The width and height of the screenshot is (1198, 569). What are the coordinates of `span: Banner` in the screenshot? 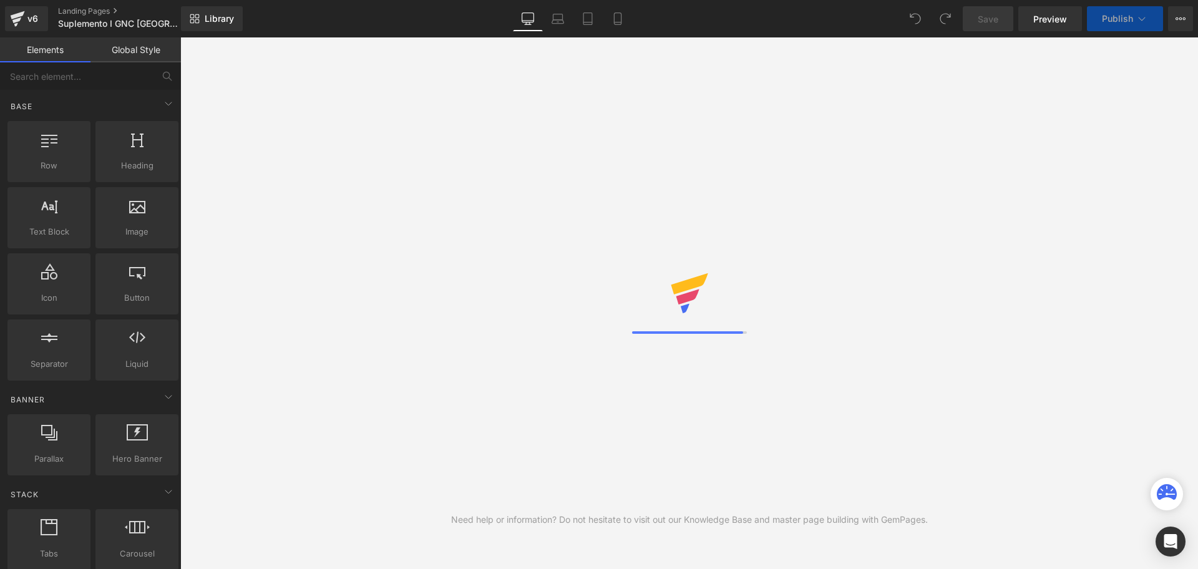 It's located at (27, 399).